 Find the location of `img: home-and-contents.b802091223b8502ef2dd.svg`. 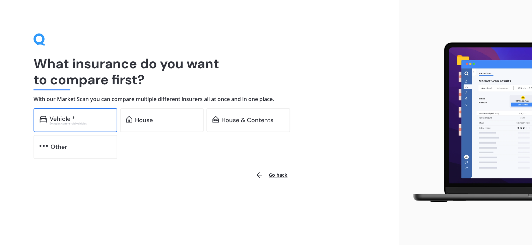

img: home-and-contents.b802091223b8502ef2dd.svg is located at coordinates (215, 119).